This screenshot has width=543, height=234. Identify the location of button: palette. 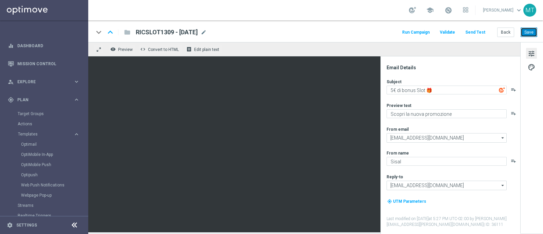
(532, 67).